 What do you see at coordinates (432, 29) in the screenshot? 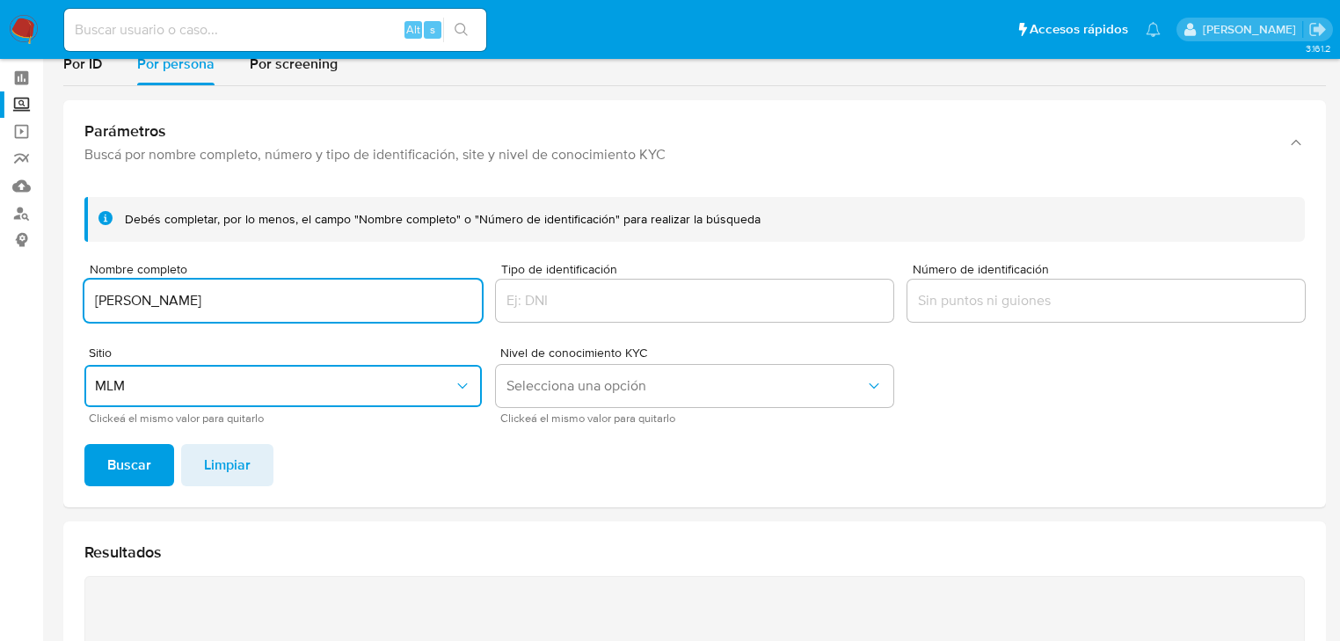
I see `span: s` at bounding box center [432, 29].